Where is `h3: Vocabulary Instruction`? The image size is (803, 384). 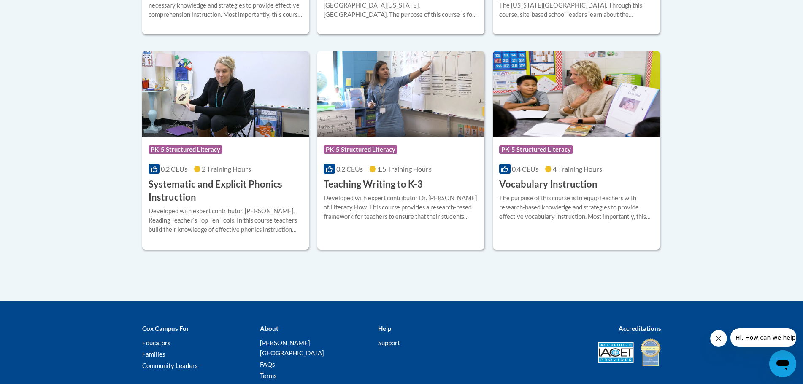
h3: Vocabulary Instruction is located at coordinates (548, 184).